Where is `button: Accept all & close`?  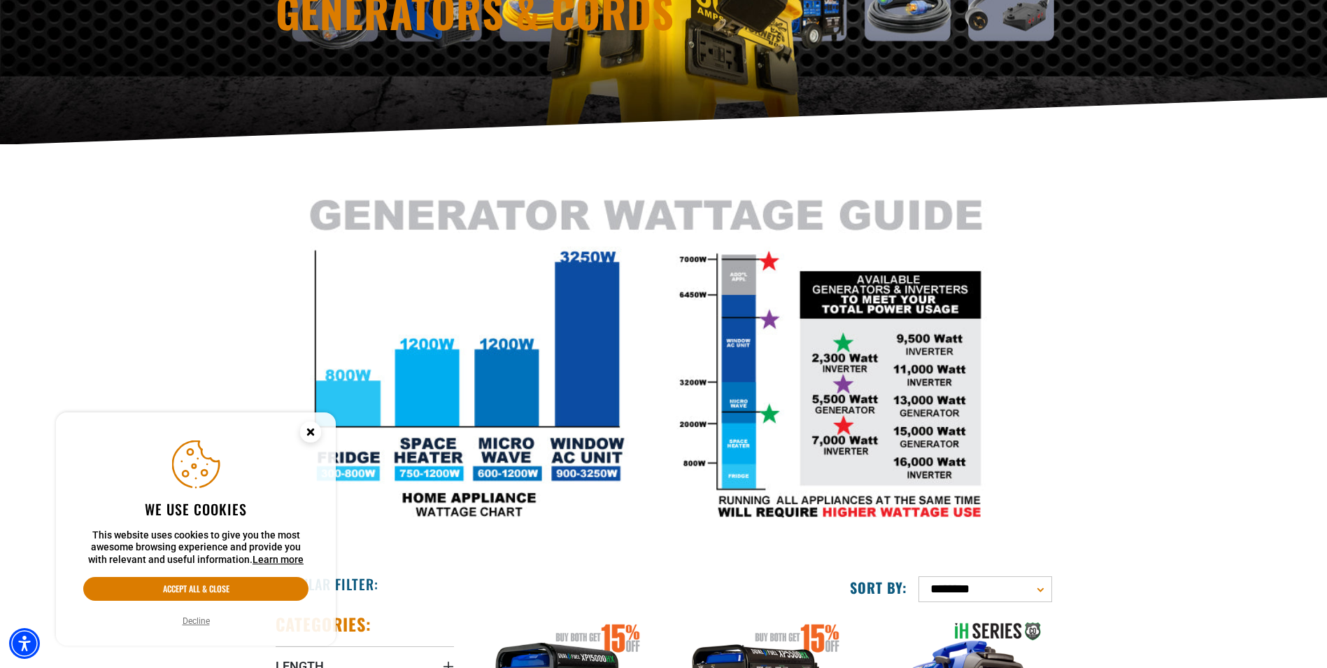
button: Accept all & close is located at coordinates (196, 588).